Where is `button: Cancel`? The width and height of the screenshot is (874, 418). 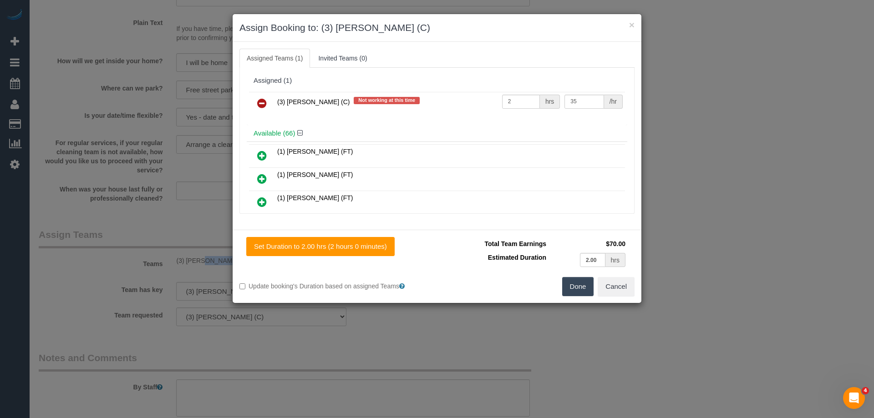
button: Cancel is located at coordinates (616, 287).